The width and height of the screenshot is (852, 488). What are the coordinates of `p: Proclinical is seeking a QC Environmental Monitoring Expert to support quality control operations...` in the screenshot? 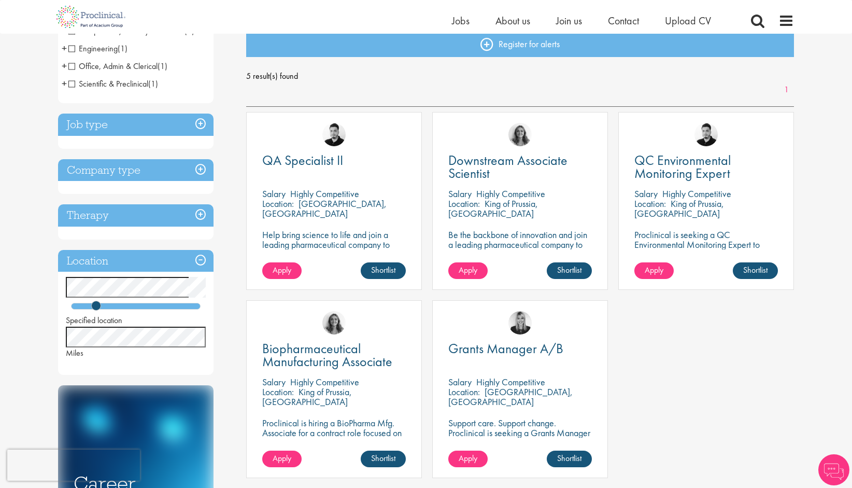 It's located at (706, 249).